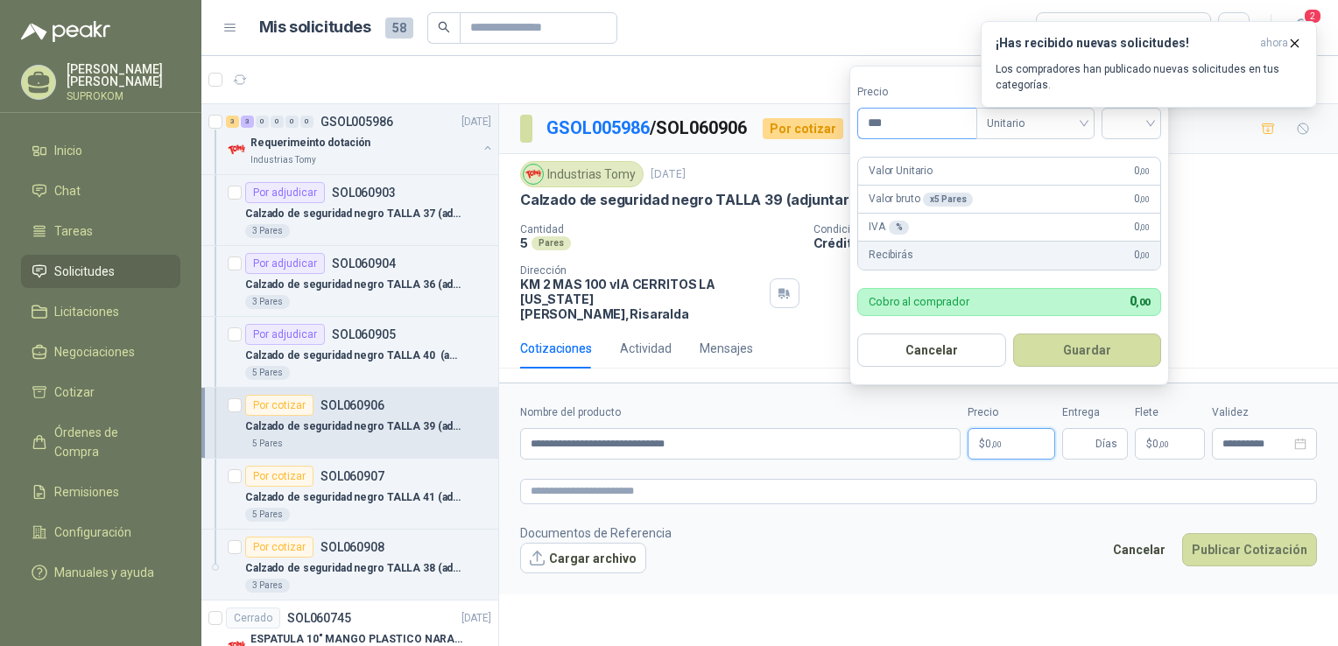  What do you see at coordinates (101, 191) in the screenshot?
I see `a: Chat` at bounding box center [101, 191].